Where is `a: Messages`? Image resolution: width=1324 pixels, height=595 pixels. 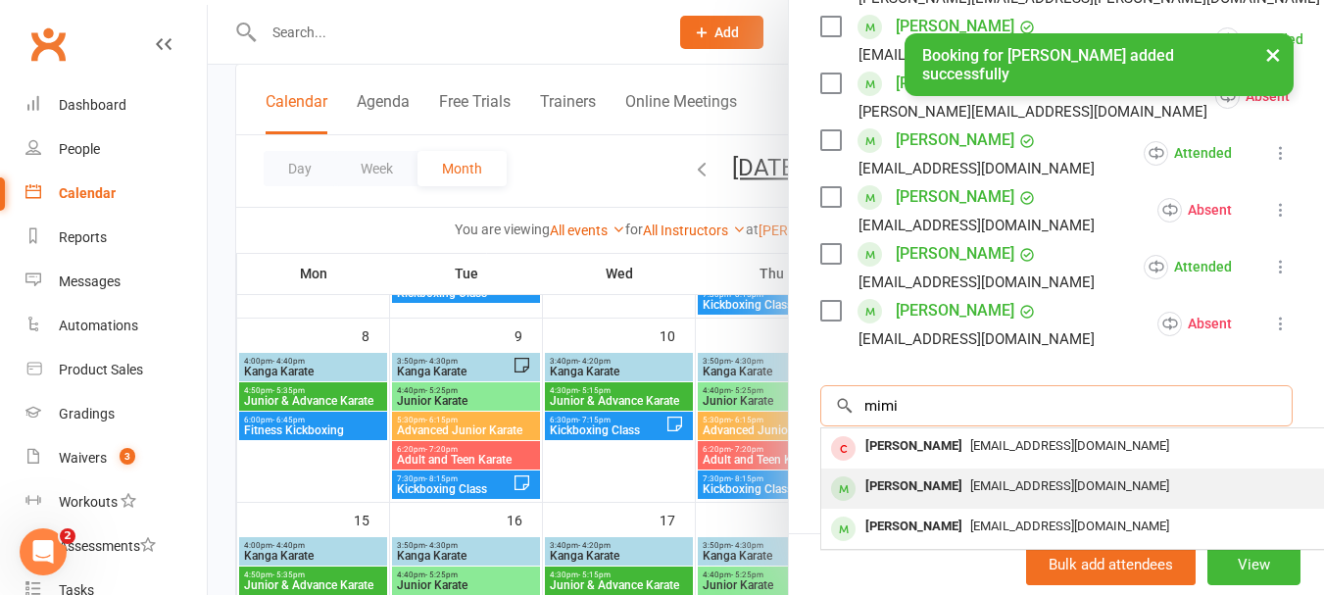 a: Messages is located at coordinates (116, 281).